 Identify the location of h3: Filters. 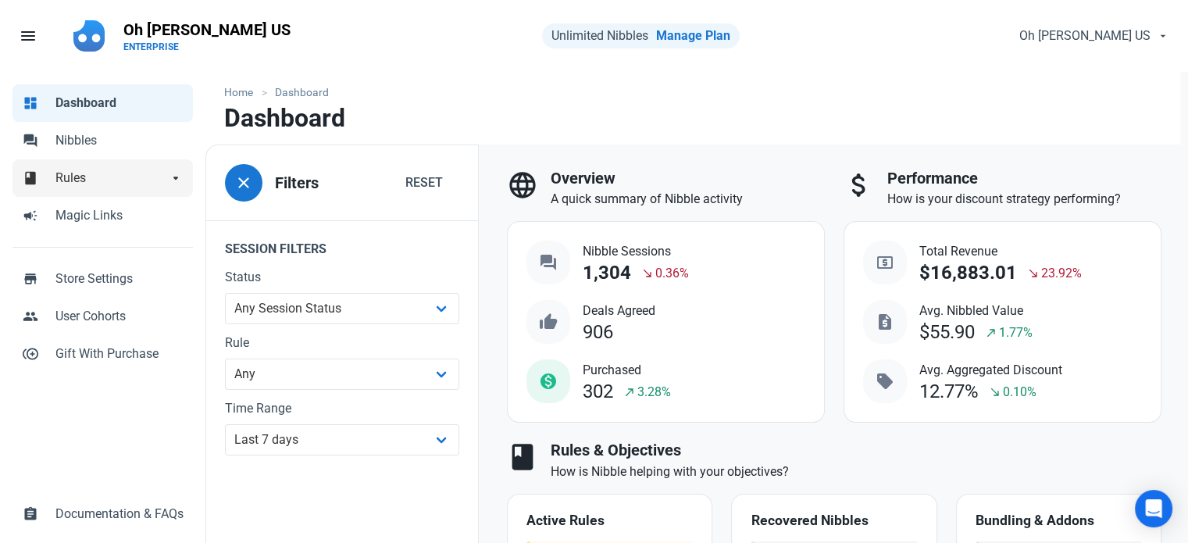
(297, 183).